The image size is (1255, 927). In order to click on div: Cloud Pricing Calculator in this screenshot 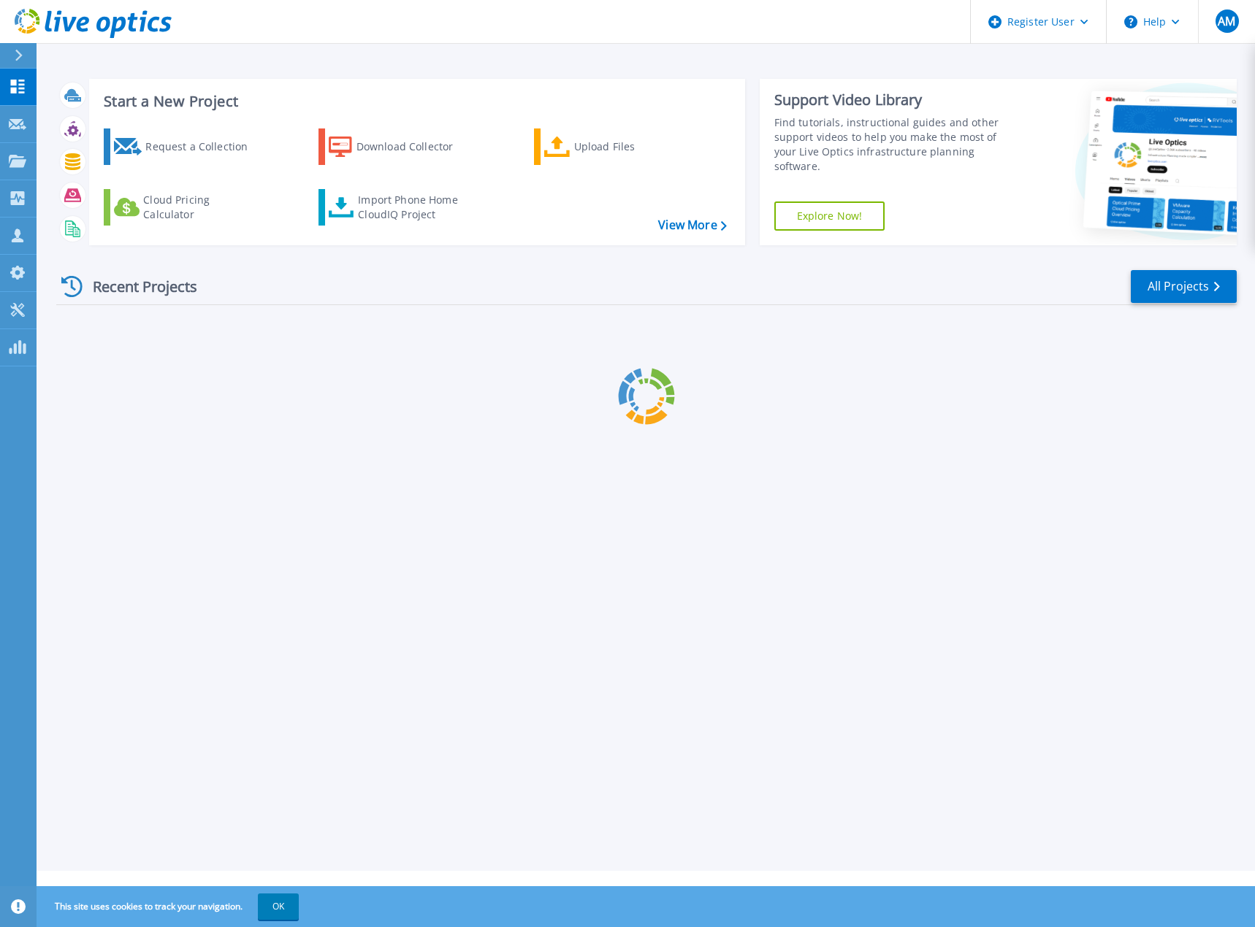, I will do `click(202, 207)`.